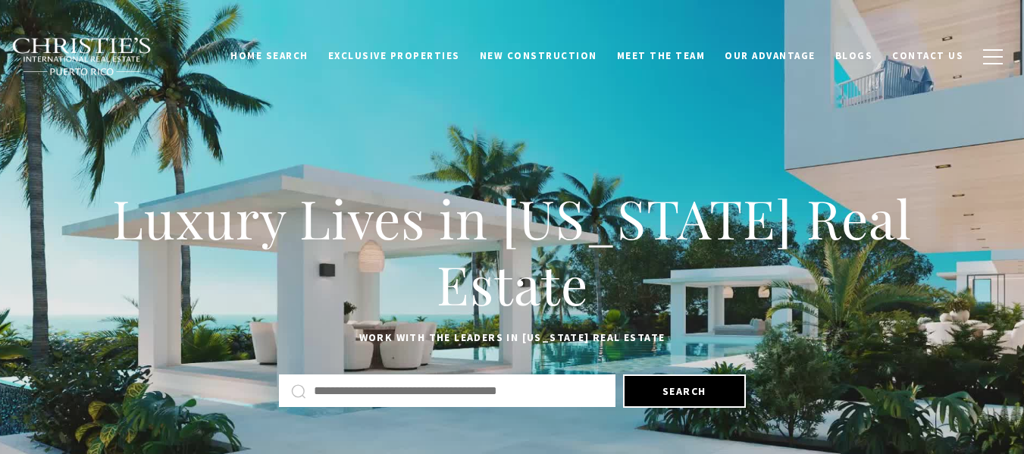 This screenshot has height=454, width=1024. I want to click on img: Christie's International Real Estate black text logo, so click(82, 57).